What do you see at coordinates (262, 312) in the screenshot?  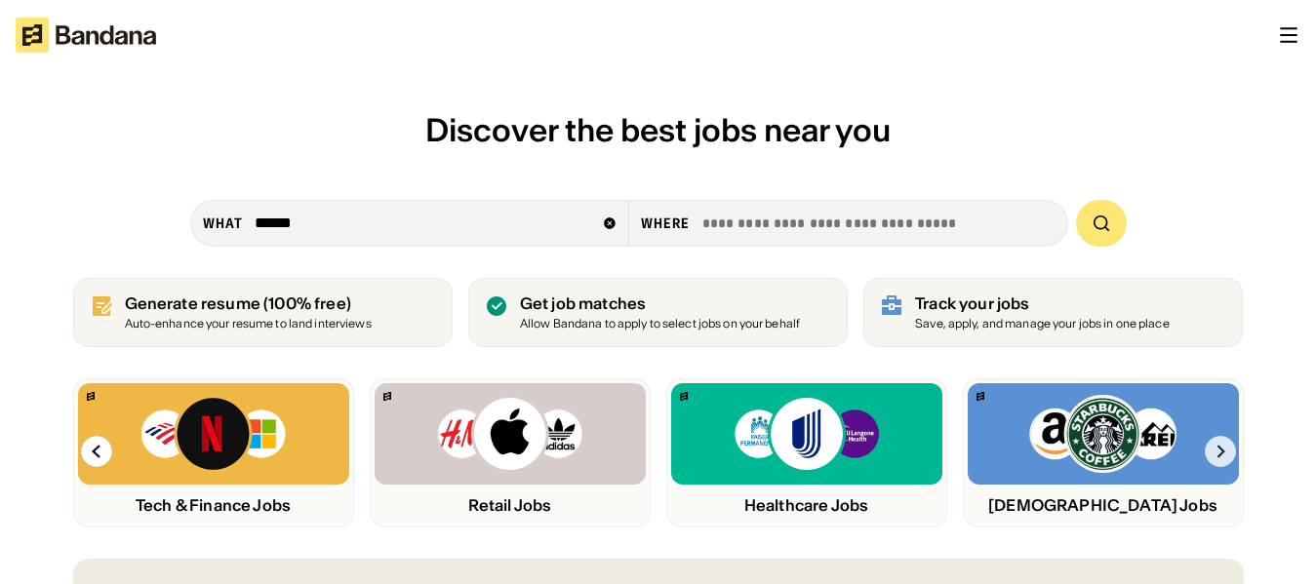 I see `a: Generate resume (100% free)Auto-enhance your resume to land interviews` at bounding box center [262, 312].